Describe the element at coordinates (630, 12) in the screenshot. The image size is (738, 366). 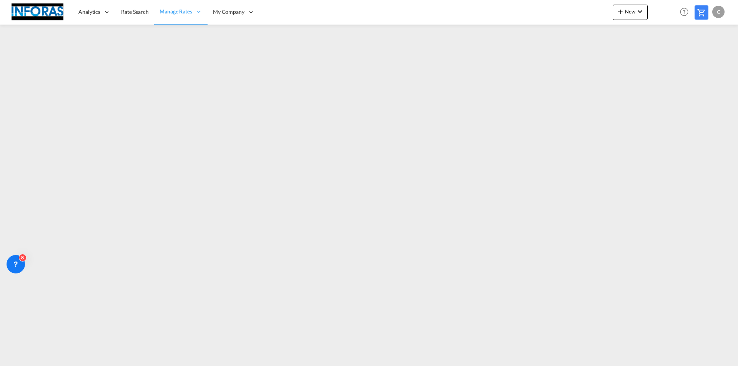
I see `span: New` at that location.